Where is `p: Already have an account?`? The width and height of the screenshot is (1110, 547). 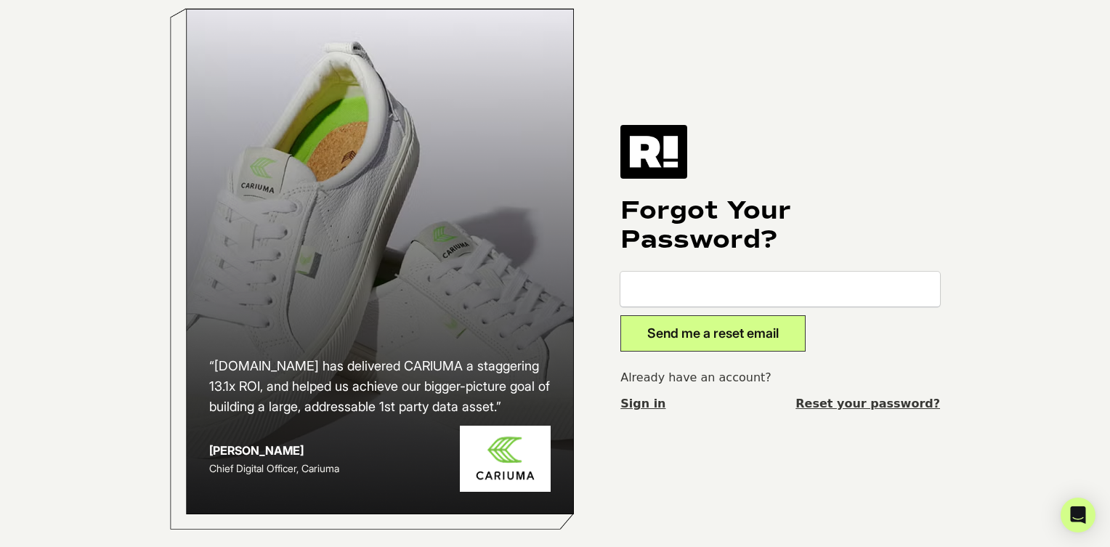 p: Already have an account? is located at coordinates (780, 378).